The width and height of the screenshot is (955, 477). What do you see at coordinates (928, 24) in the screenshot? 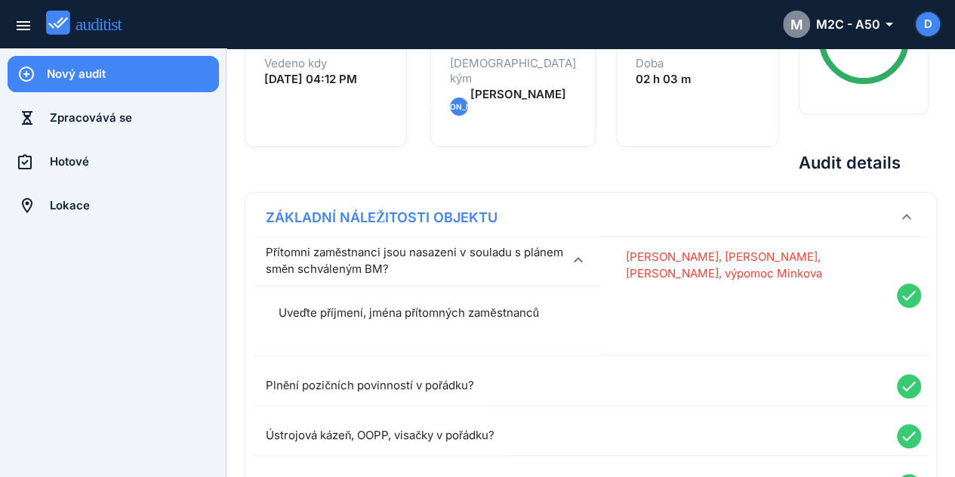
I see `button: D` at bounding box center [928, 24].